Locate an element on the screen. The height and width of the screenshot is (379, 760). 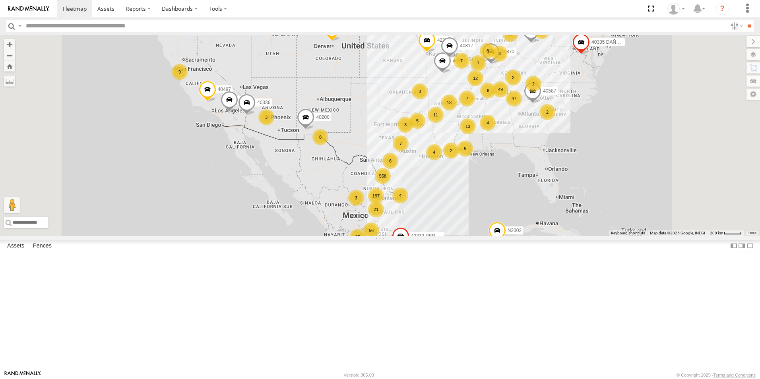
button: Zoom Home is located at coordinates (10, 66).